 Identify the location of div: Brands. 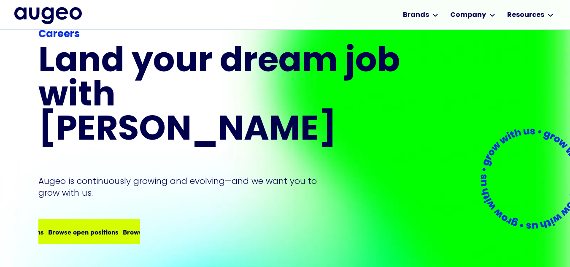
(416, 15).